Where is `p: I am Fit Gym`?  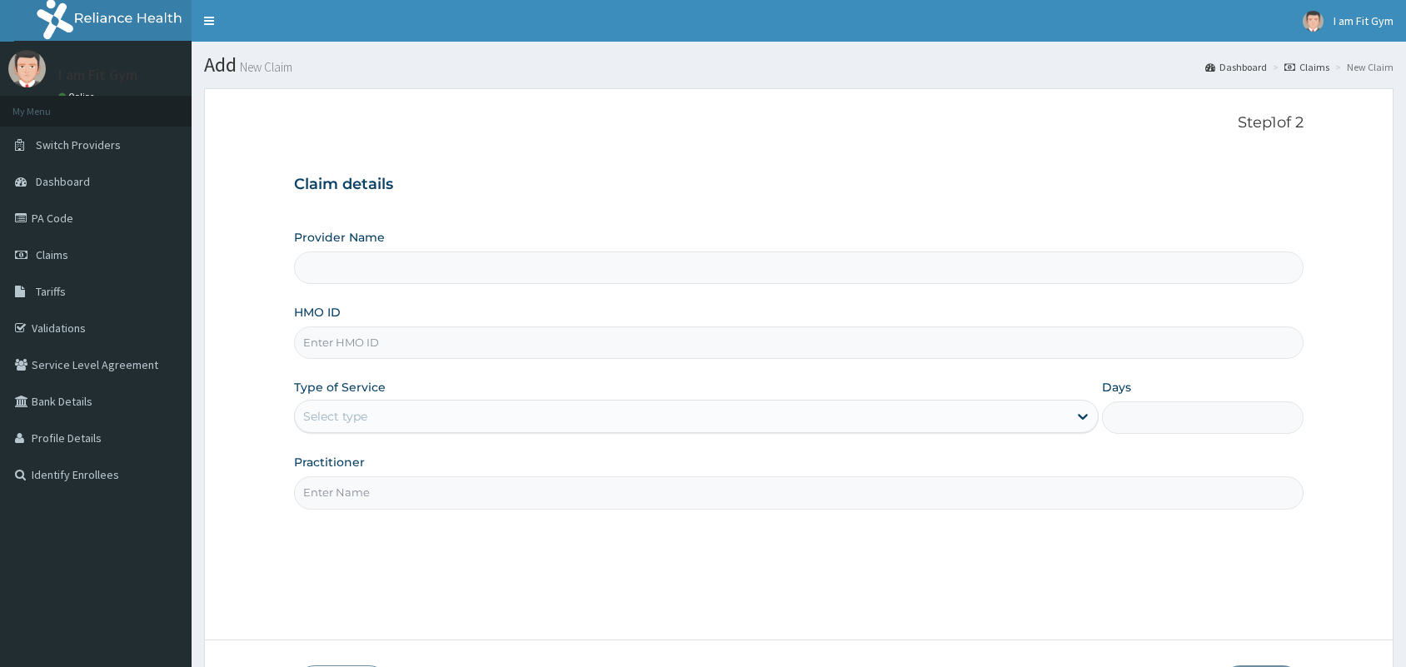 p: I am Fit Gym is located at coordinates (97, 75).